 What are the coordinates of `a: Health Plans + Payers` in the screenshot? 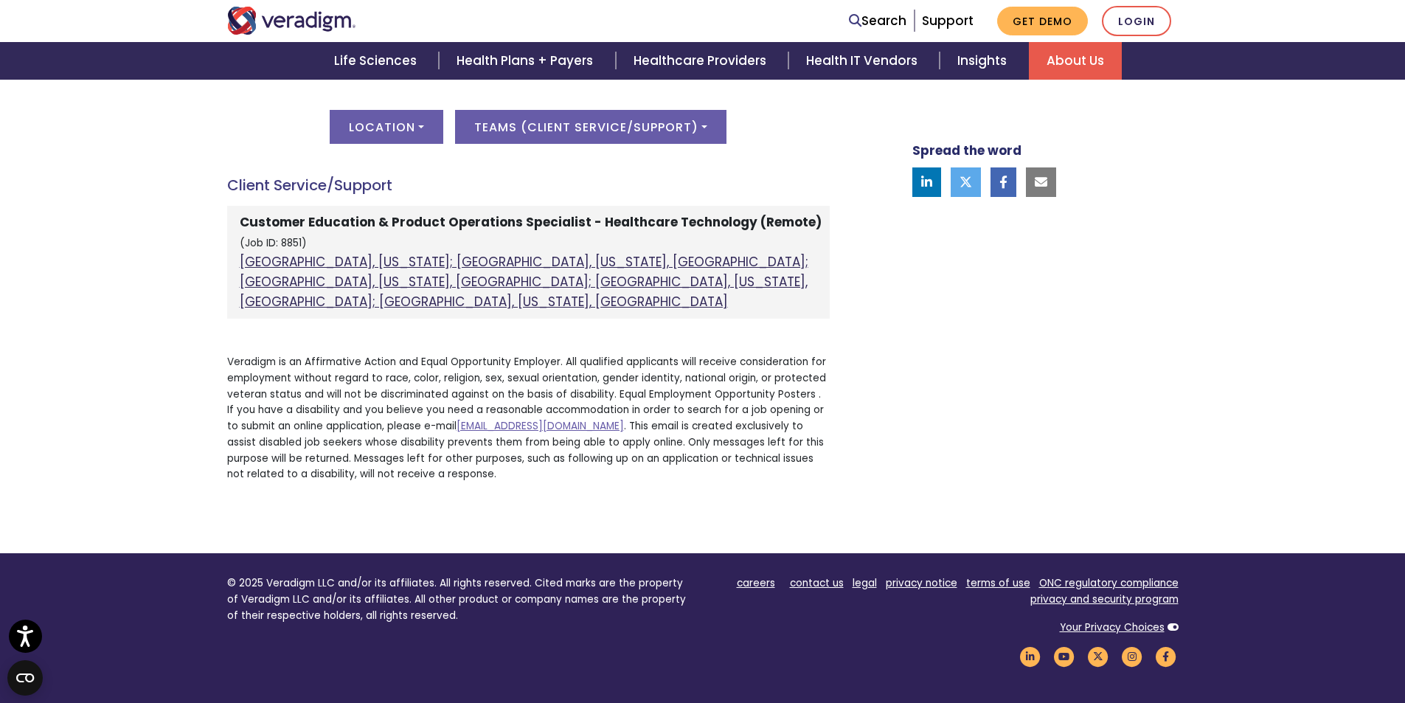 It's located at (527, 60).